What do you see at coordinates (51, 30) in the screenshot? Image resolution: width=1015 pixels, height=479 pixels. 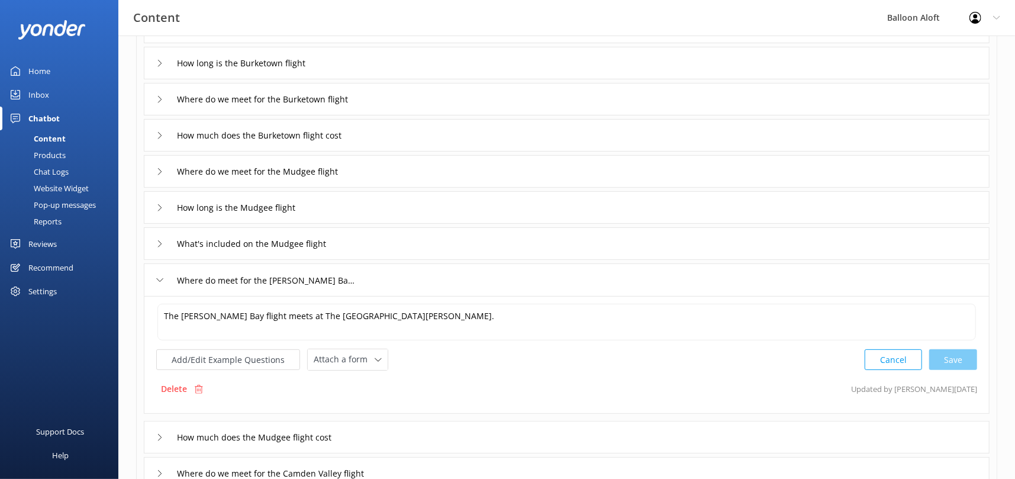 I see `img: yonder-white-logo.png` at bounding box center [51, 30].